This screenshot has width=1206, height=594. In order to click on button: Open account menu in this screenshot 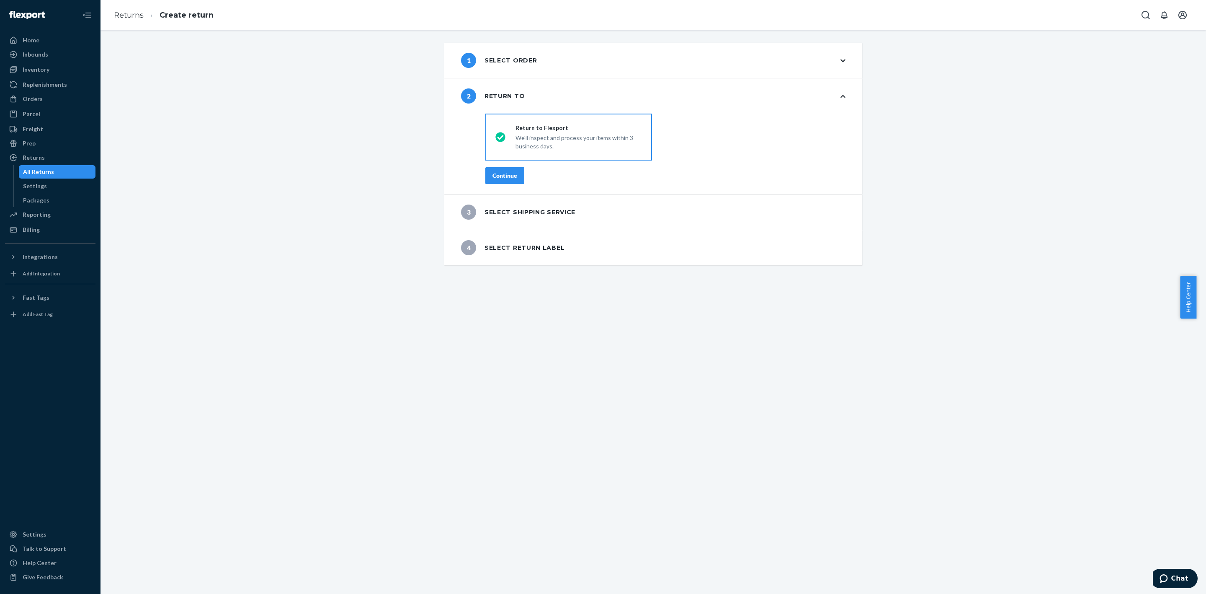, I will do `click(1183, 15)`.